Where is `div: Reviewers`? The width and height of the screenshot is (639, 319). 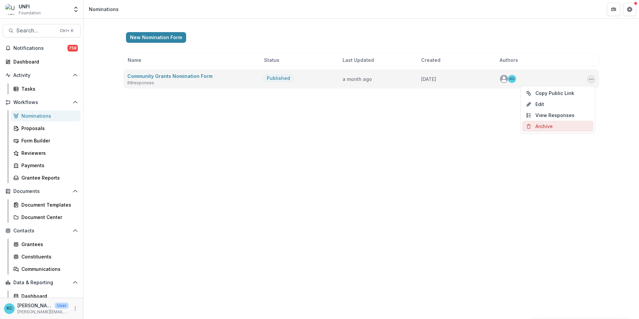
div: Reviewers is located at coordinates (48, 153).